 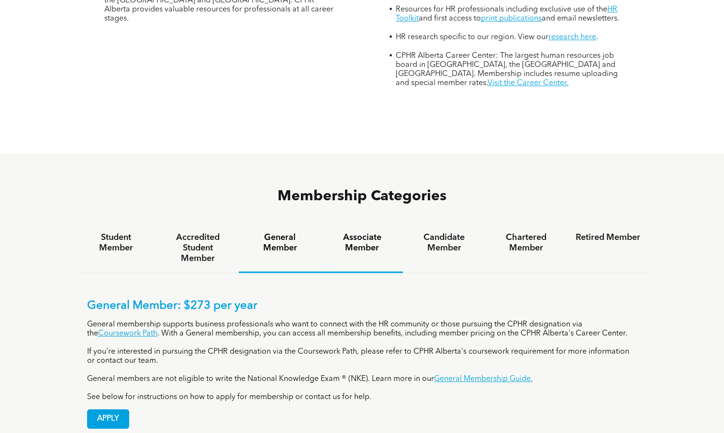 I want to click on h4: Accredited Student Member, so click(x=198, y=248).